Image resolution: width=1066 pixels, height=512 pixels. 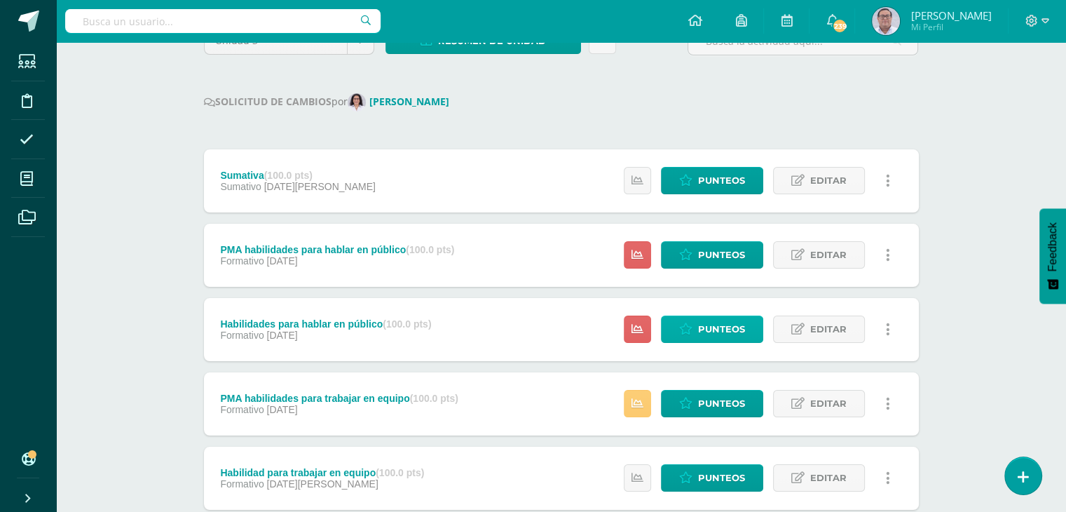 I want to click on button: Feedback - Mostrar encuesta, so click(x=1053, y=256).